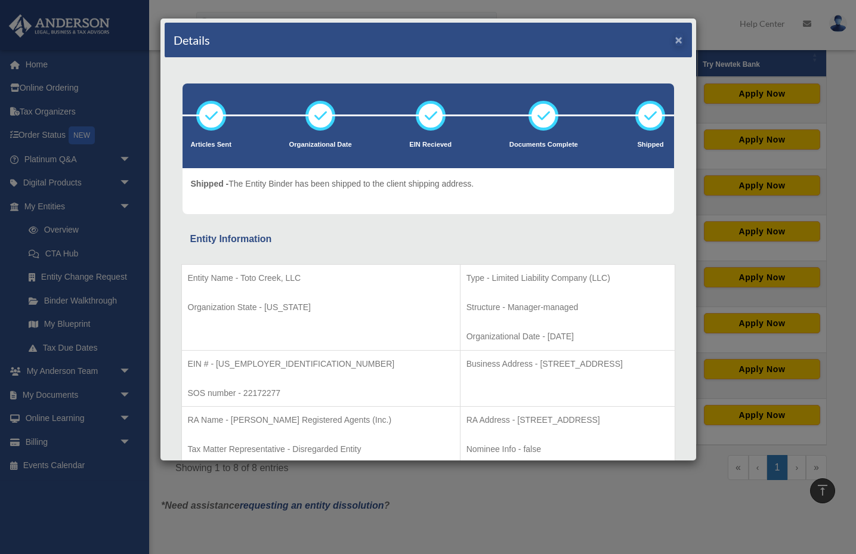 This screenshot has width=856, height=554. What do you see at coordinates (568, 307) in the screenshot?
I see `p: Structure - Manager-managed` at bounding box center [568, 307].